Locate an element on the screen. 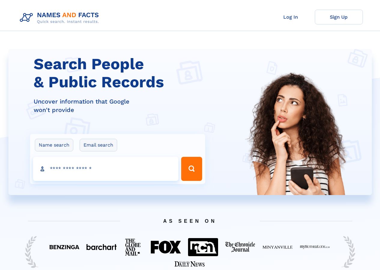 The width and height of the screenshot is (380, 270). img: Featured on Starkville Daily News is located at coordinates (190, 264).